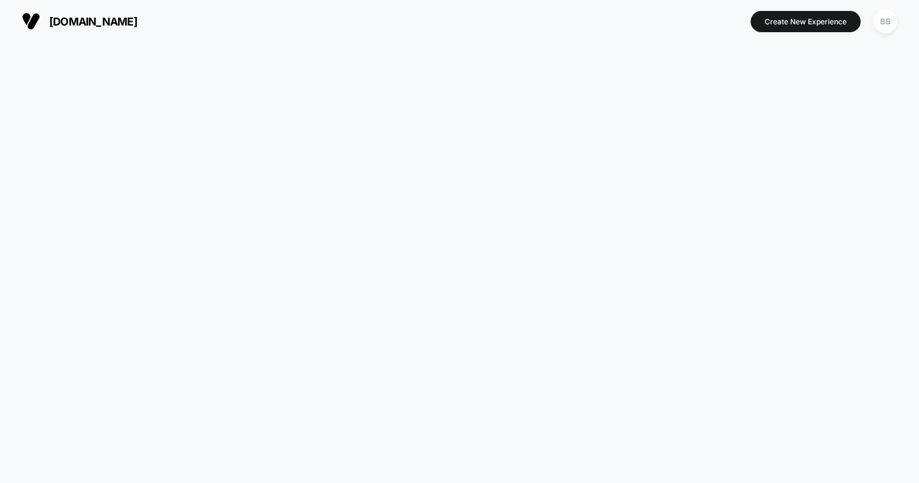  Describe the element at coordinates (31, 21) in the screenshot. I see `img: Visually logo` at that location.